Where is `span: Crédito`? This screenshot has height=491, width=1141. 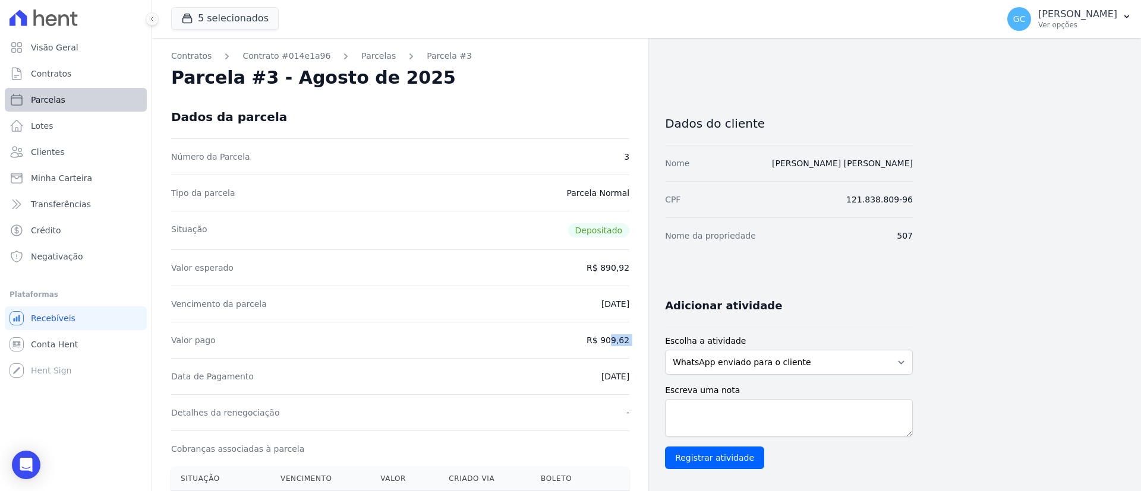 span: Crédito is located at coordinates (46, 231).